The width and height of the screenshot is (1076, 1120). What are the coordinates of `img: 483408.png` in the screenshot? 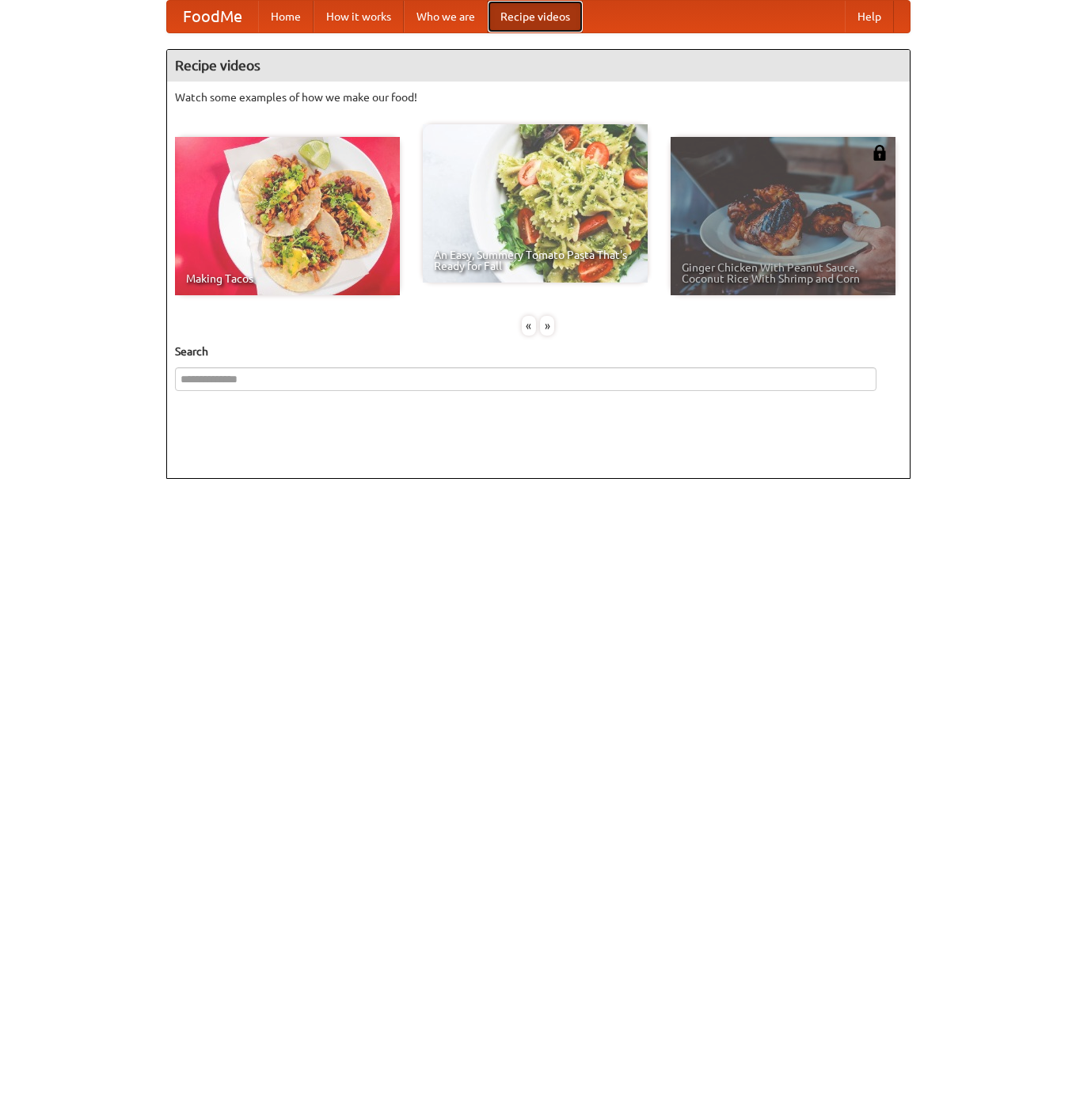 It's located at (879, 152).